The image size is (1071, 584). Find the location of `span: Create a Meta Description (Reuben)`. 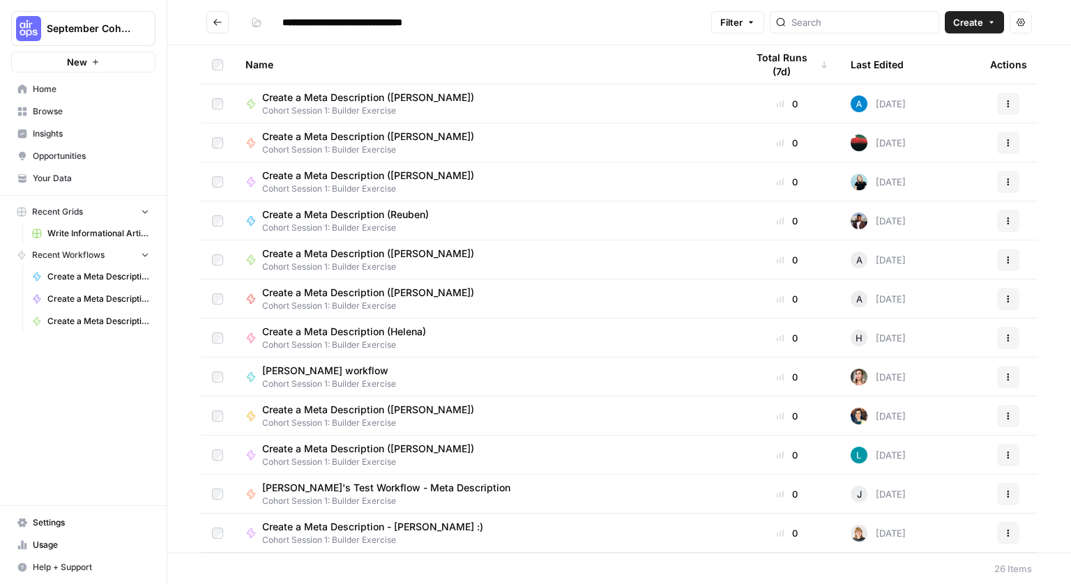

span: Create a Meta Description (Reuben) is located at coordinates (345, 215).